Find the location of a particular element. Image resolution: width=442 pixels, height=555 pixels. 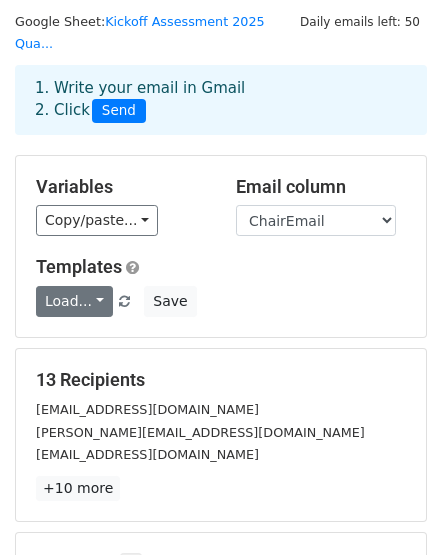

a: +10 more is located at coordinates (78, 488).